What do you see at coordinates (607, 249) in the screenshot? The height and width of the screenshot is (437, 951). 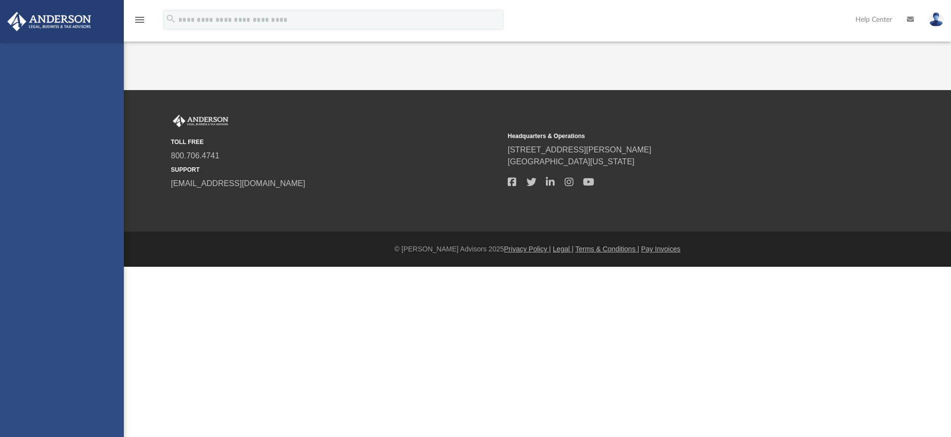 I see `a: Terms & Conditions |` at bounding box center [607, 249].